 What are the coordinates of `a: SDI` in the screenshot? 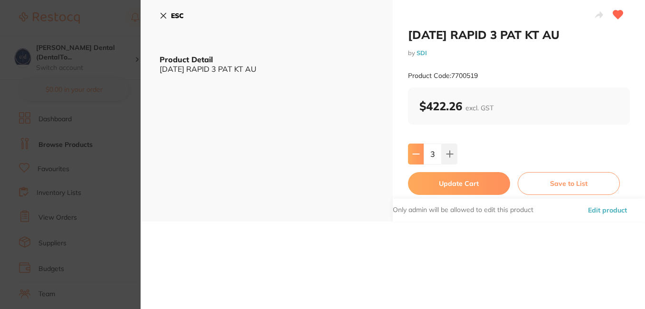 It's located at (422, 53).